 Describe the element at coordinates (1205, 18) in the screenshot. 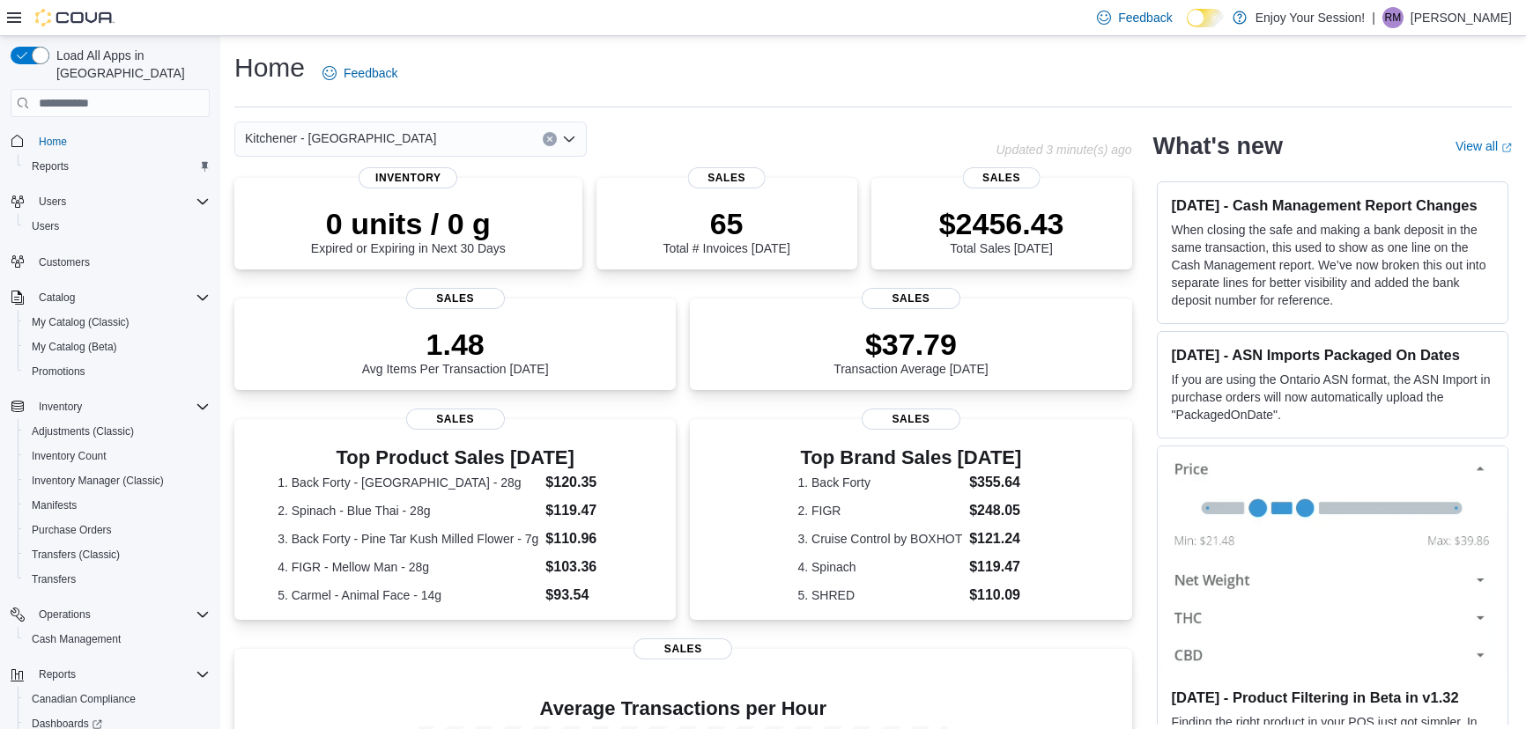

I see `input: Dark Mode` at that location.